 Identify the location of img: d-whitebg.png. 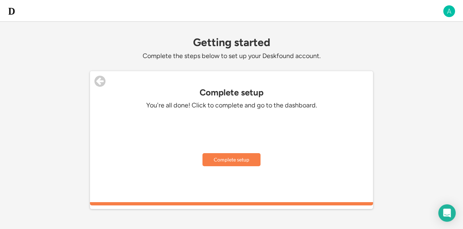
(12, 11).